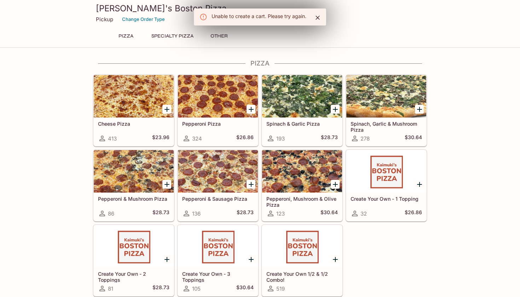 The image size is (520, 297). What do you see at coordinates (172, 36) in the screenshot?
I see `button: Specialty Pizza` at bounding box center [172, 36].